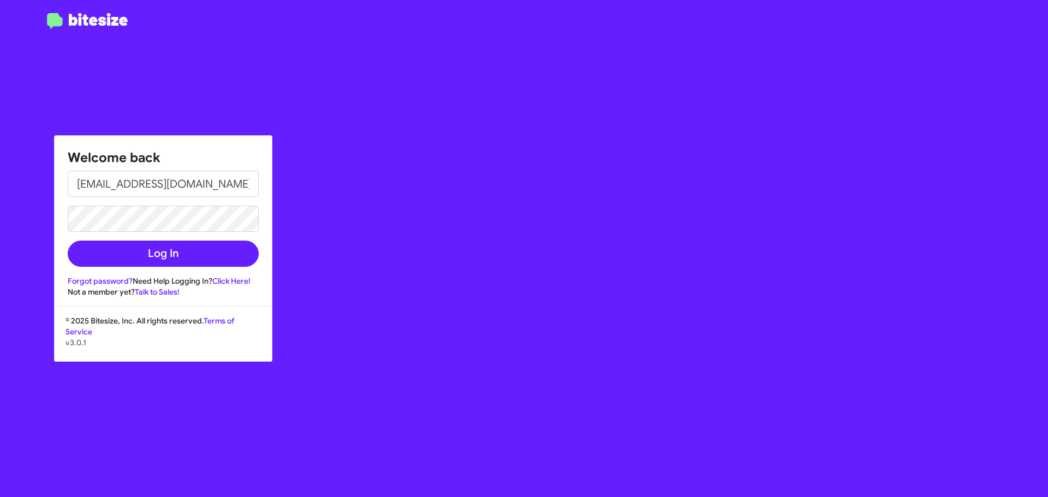 The width and height of the screenshot is (1048, 497). What do you see at coordinates (157, 292) in the screenshot?
I see `a: Talk to Sales!` at bounding box center [157, 292].